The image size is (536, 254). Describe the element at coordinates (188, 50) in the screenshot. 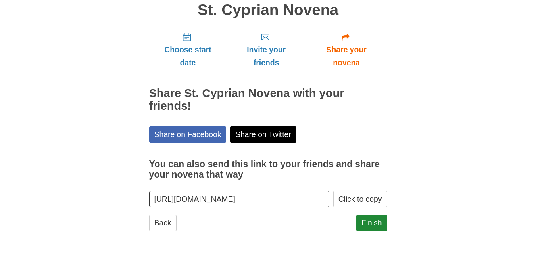

I see `a: Choose start date` at that location.